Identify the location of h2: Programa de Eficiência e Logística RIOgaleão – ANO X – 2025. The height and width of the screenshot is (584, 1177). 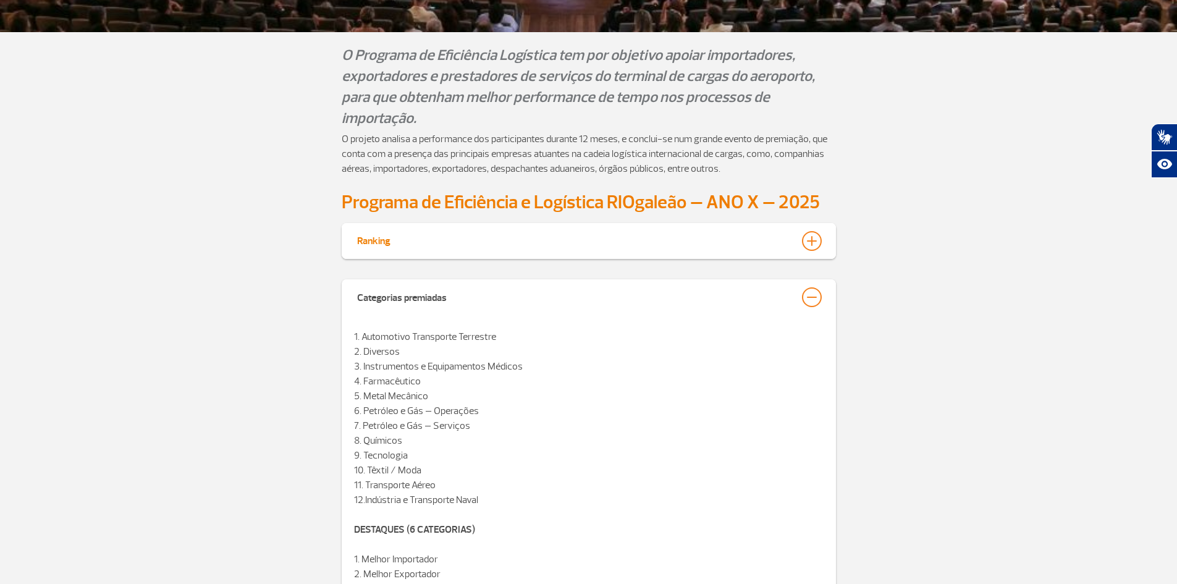
(589, 202).